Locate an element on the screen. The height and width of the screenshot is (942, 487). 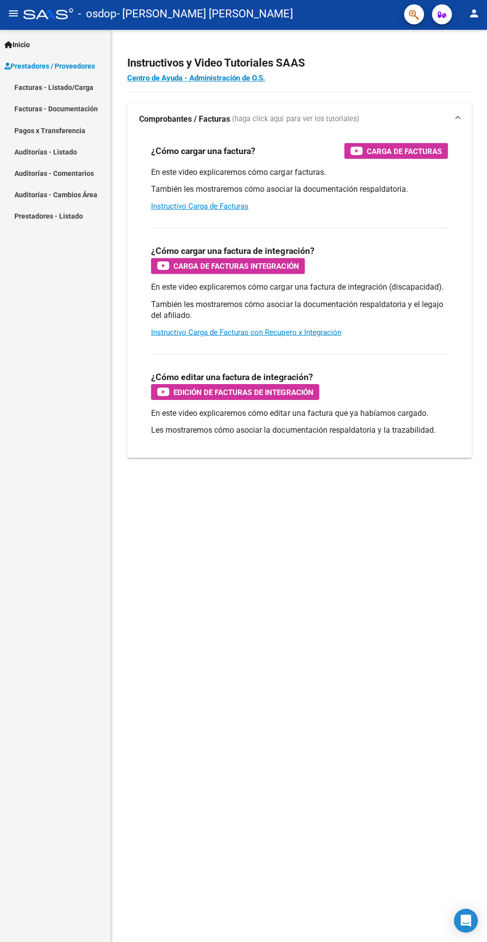
p: También les mostraremos cómo asociar la documentación respaldatoria y el legajo del afiliado. is located at coordinates (299, 311).